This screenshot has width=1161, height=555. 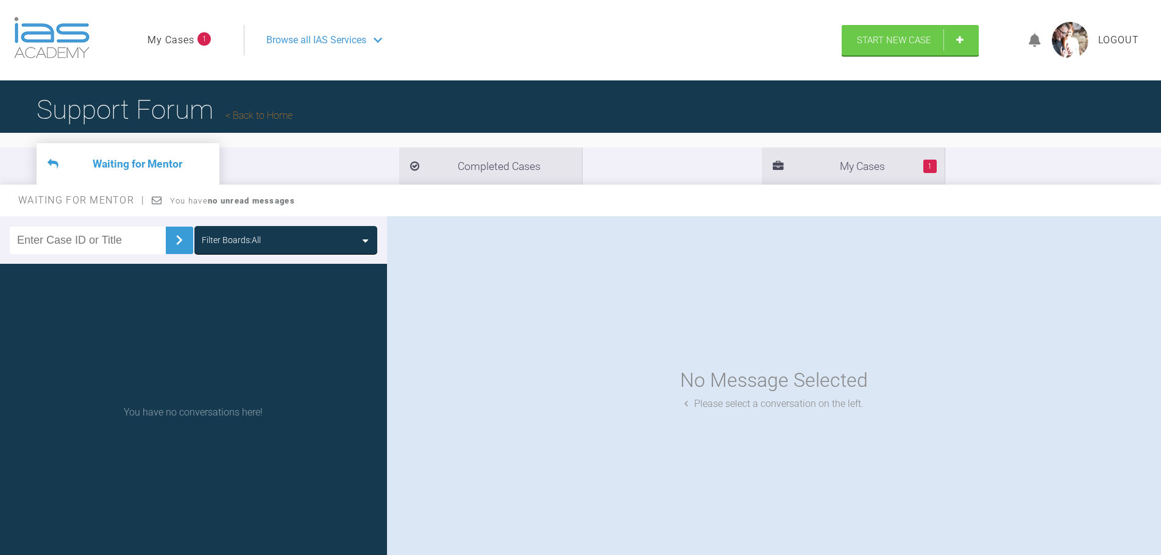 I want to click on img: profile.png, so click(x=1070, y=40).